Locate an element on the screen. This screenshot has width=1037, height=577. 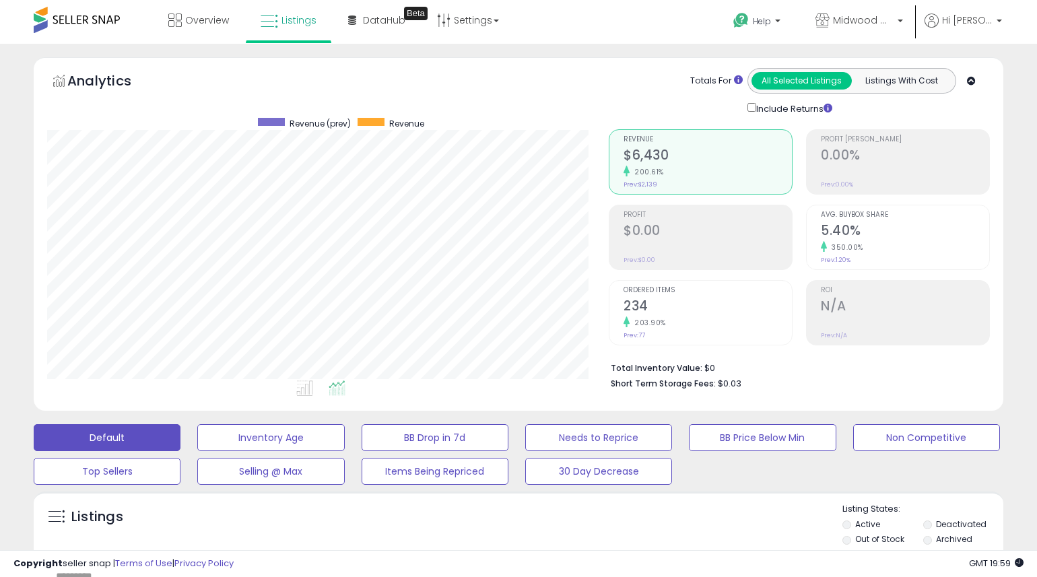
h5: Analytics is located at coordinates (112, 82).